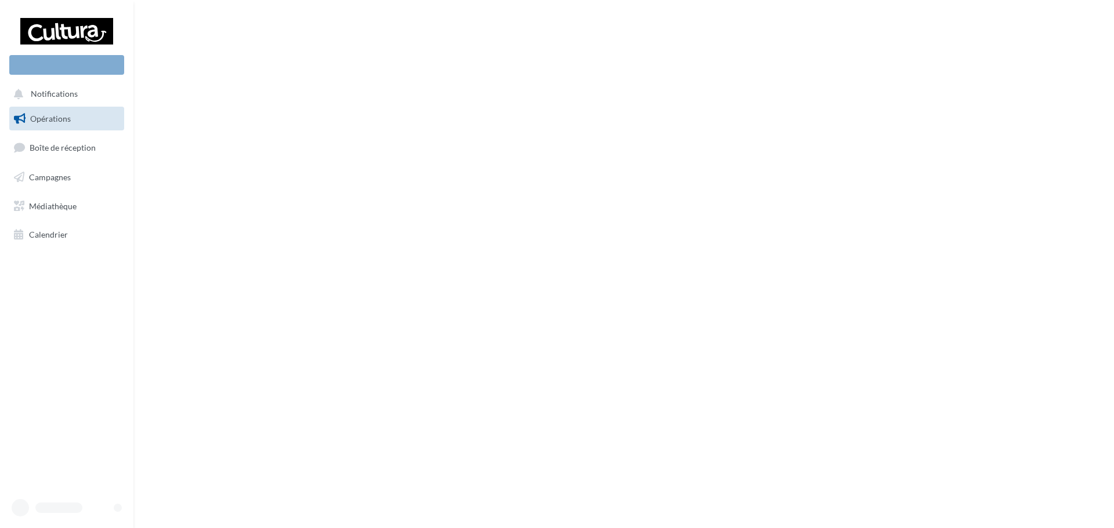 The width and height of the screenshot is (1114, 528). I want to click on span: Campagnes, so click(50, 177).